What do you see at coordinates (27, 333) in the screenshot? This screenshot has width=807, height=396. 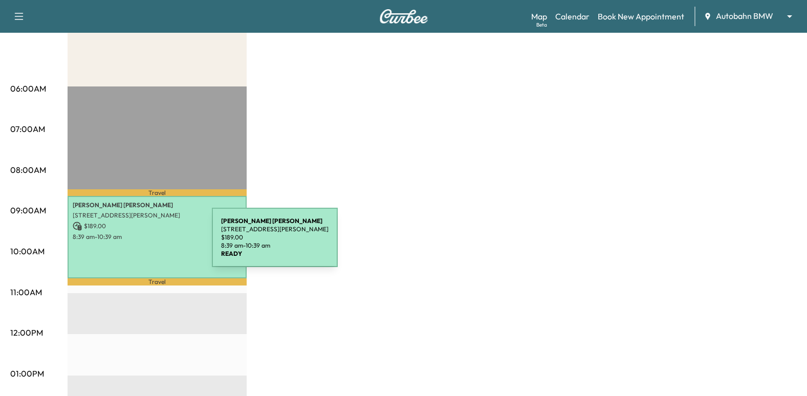 I see `p: 12:00PM` at bounding box center [27, 333].